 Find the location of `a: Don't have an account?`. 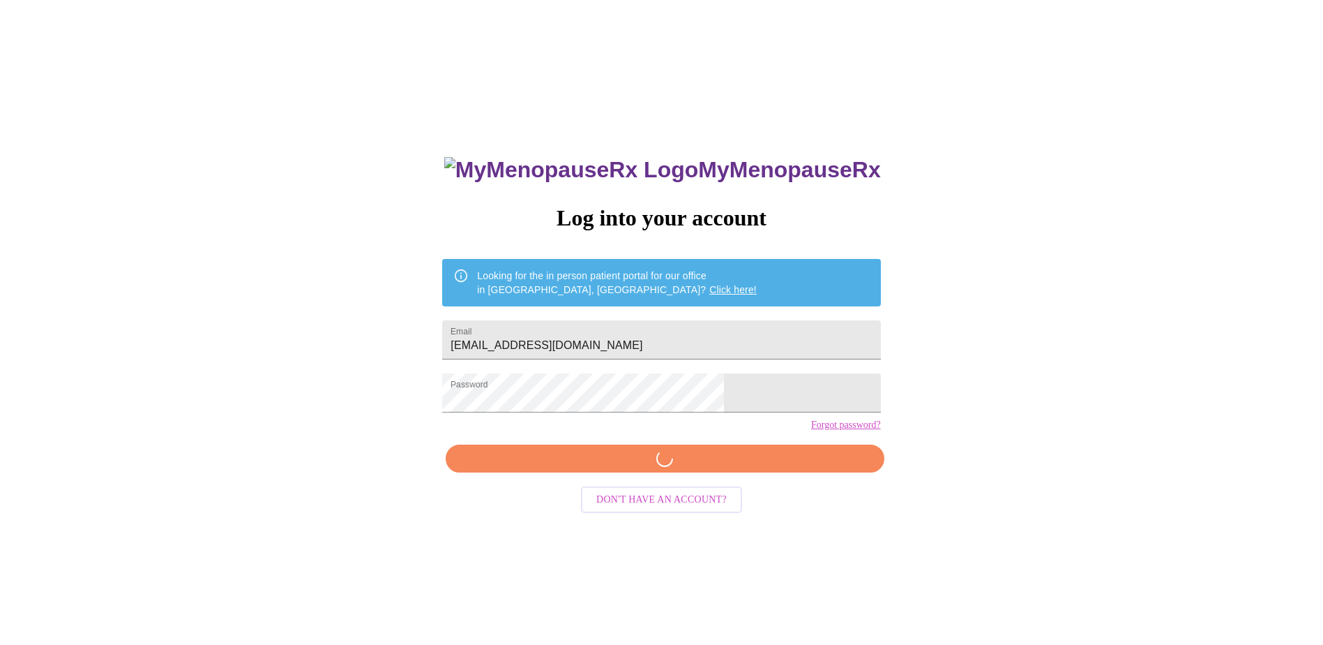

a: Don't have an account? is located at coordinates (661, 498).